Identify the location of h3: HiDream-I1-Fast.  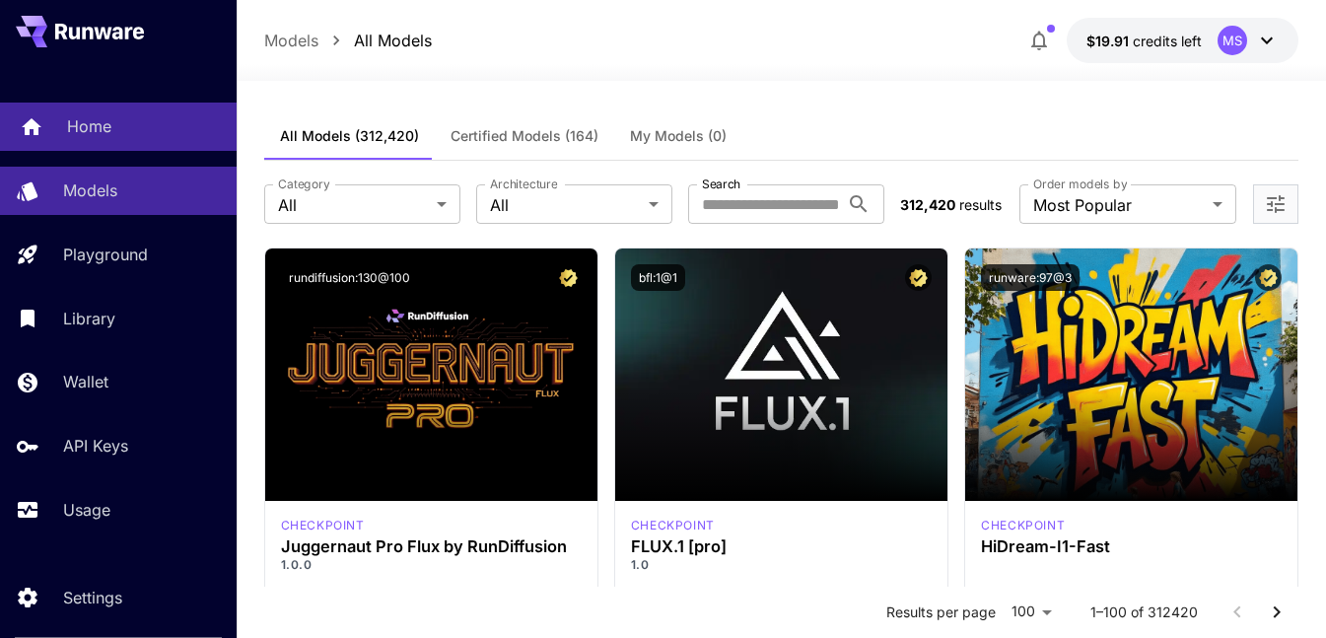
(1130, 546).